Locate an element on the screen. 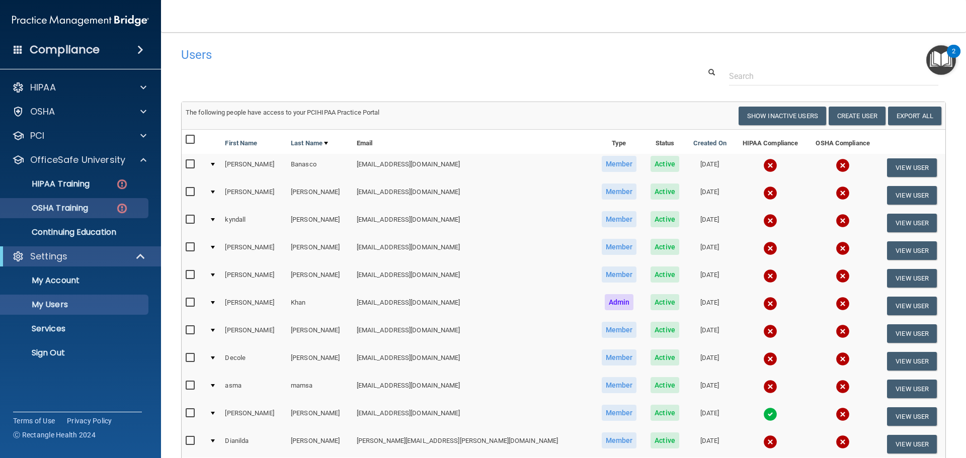  p: Sign Out is located at coordinates (75, 353).